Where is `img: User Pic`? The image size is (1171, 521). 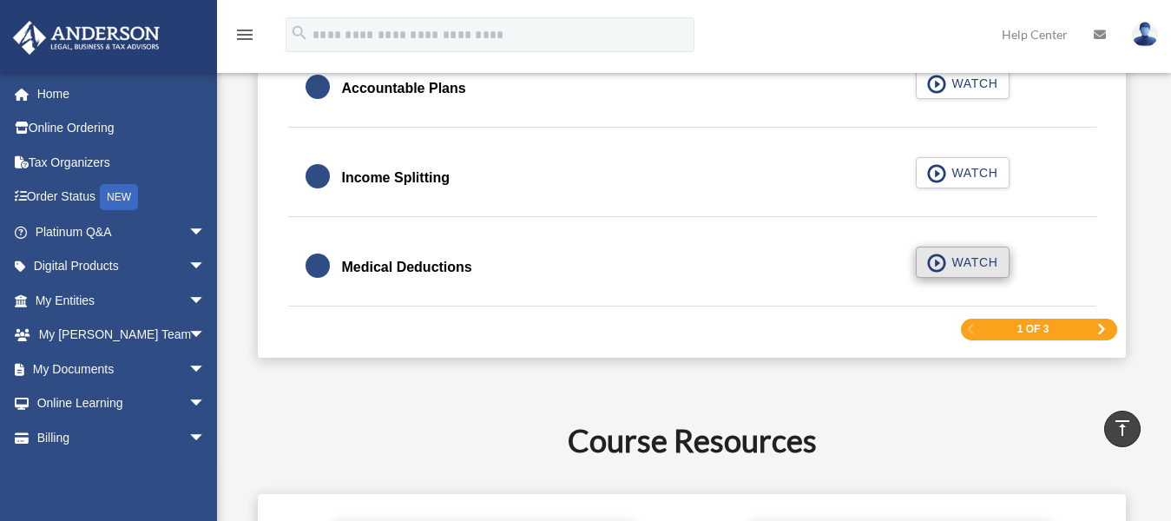
img: User Pic is located at coordinates (1145, 34).